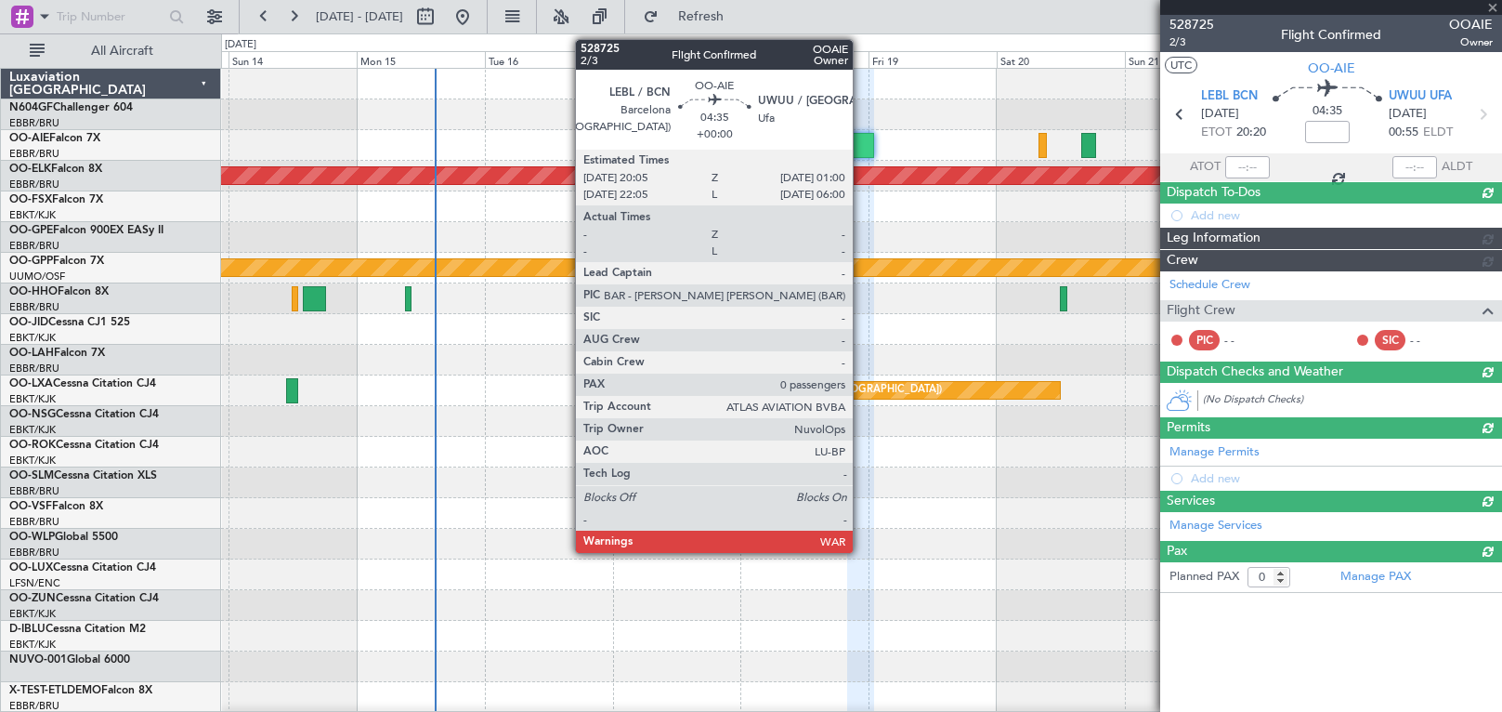  Describe the element at coordinates (84, 598) in the screenshot. I see `a: OO-ZUNCessna Citation CJ4` at that location.